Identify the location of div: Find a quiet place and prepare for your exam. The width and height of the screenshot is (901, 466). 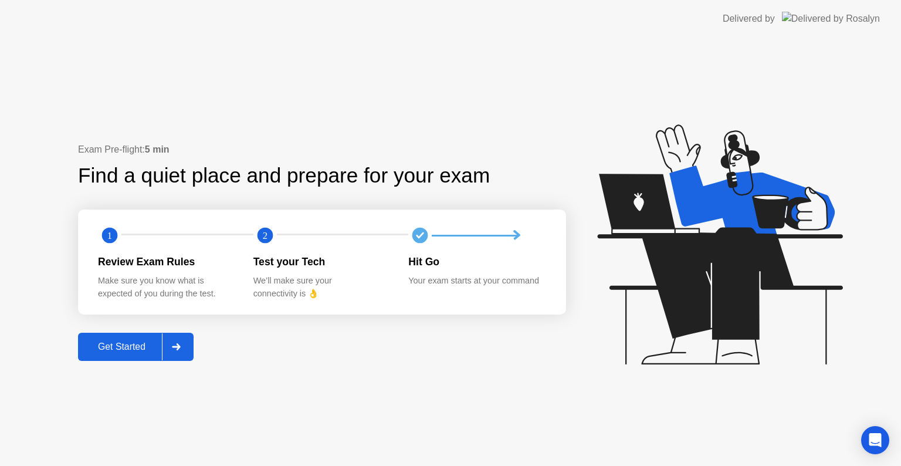
(284, 175).